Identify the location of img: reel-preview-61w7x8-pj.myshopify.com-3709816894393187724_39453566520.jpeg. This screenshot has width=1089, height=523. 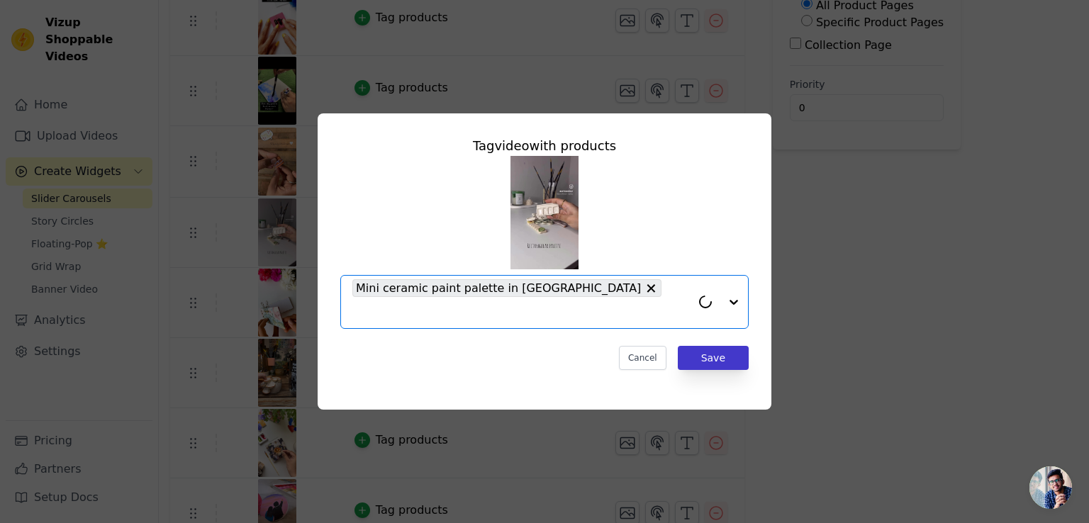
(544, 213).